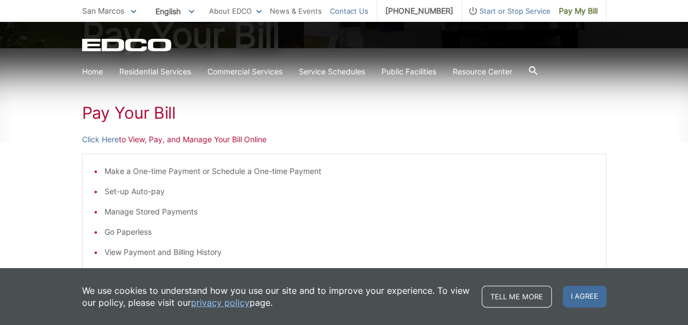  I want to click on a: Home, so click(93, 72).